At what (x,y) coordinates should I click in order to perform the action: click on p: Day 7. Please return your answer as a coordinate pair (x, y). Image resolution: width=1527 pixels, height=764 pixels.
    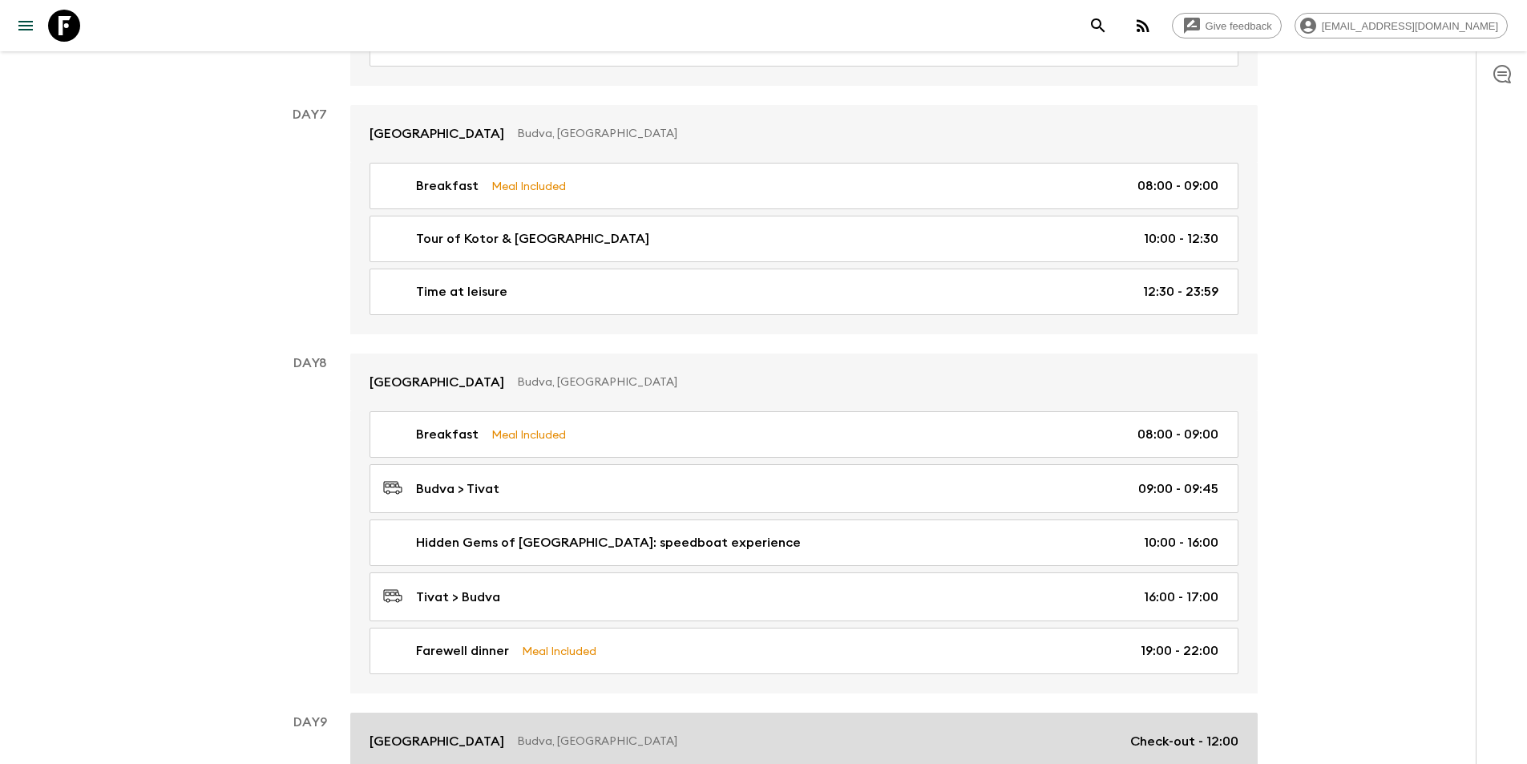
    Looking at the image, I should click on (310, 115).